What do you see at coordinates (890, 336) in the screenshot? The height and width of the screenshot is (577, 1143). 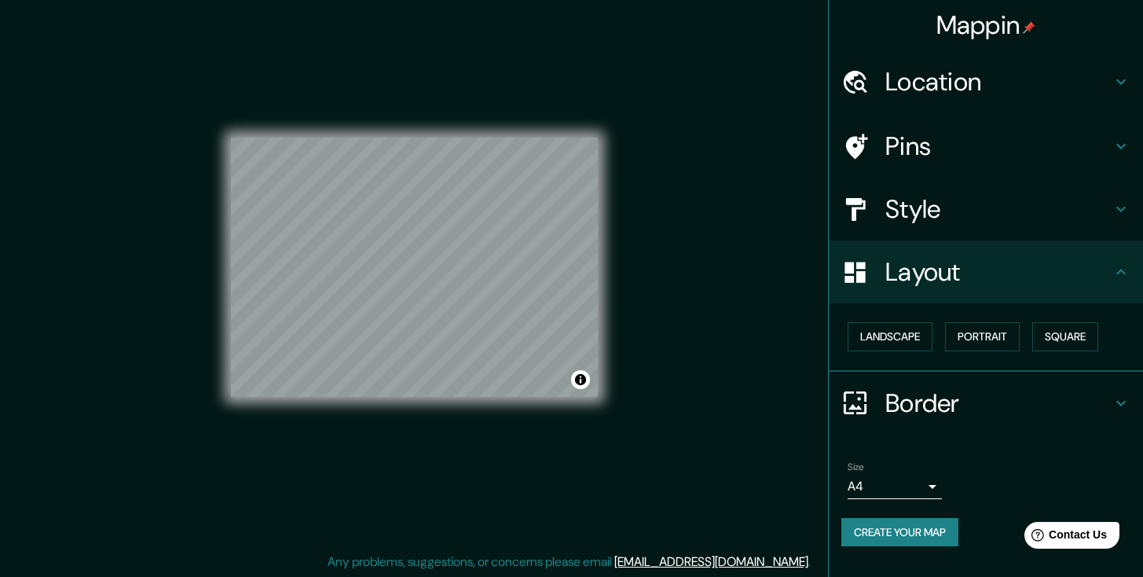 I see `button: Landscape` at bounding box center [890, 336].